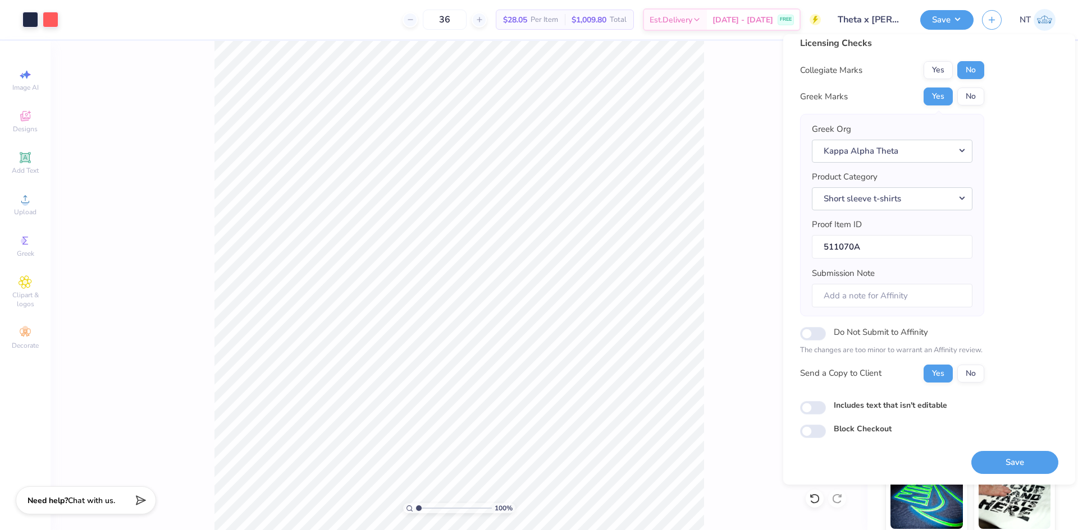  I want to click on label: Do Not Submit to Affinity, so click(881, 332).